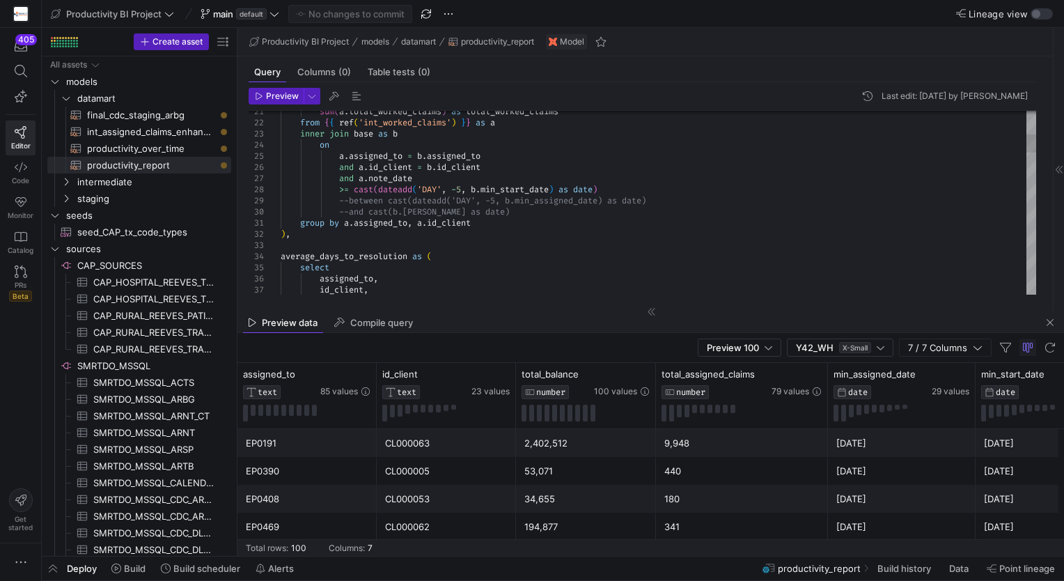 This screenshot has width=1064, height=581. Describe the element at coordinates (20, 173) in the screenshot. I see `a: Code` at that location.